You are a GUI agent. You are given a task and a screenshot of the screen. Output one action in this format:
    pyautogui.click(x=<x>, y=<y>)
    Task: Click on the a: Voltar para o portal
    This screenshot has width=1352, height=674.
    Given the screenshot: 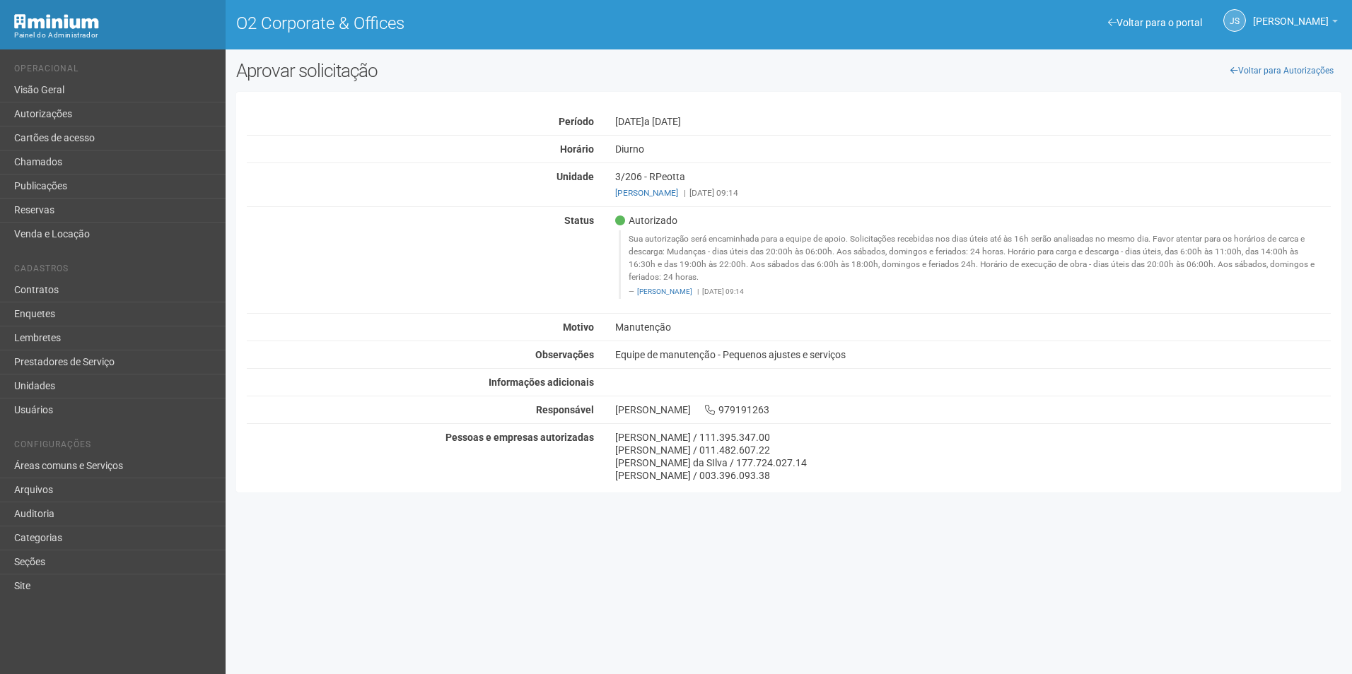 What is the action you would take?
    pyautogui.click(x=1154, y=23)
    